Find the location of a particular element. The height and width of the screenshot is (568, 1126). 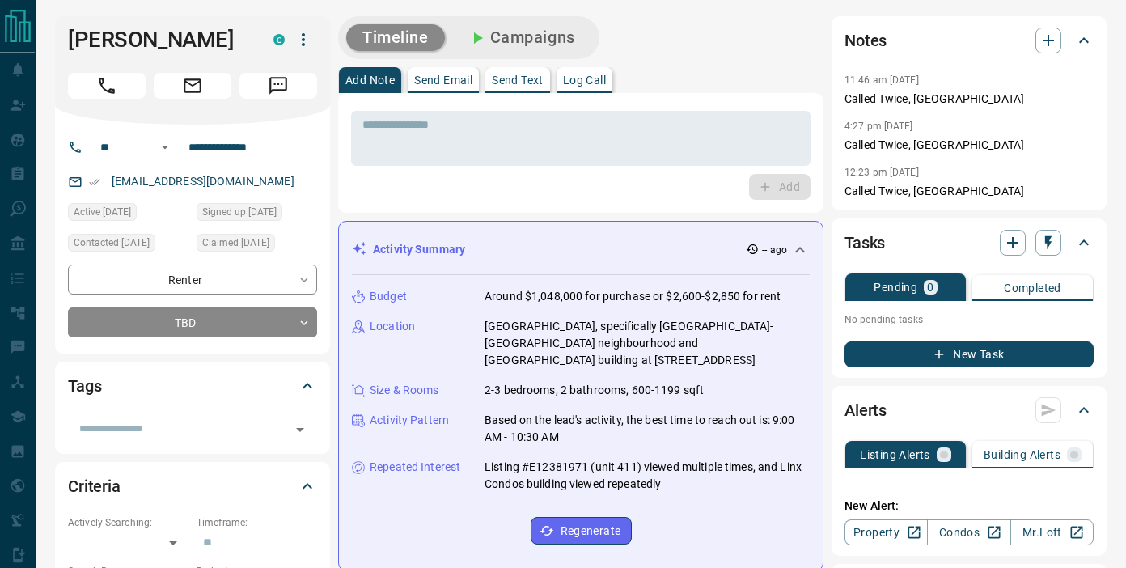

span: Message is located at coordinates (278, 86).